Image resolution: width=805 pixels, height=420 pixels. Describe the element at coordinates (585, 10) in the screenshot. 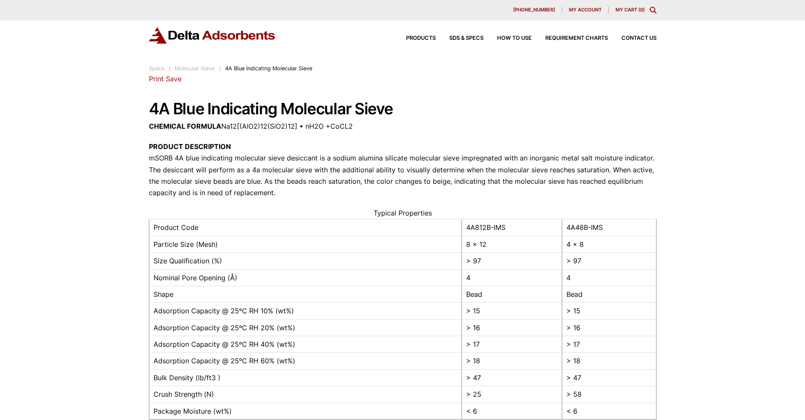

I see `span: My account` at that location.